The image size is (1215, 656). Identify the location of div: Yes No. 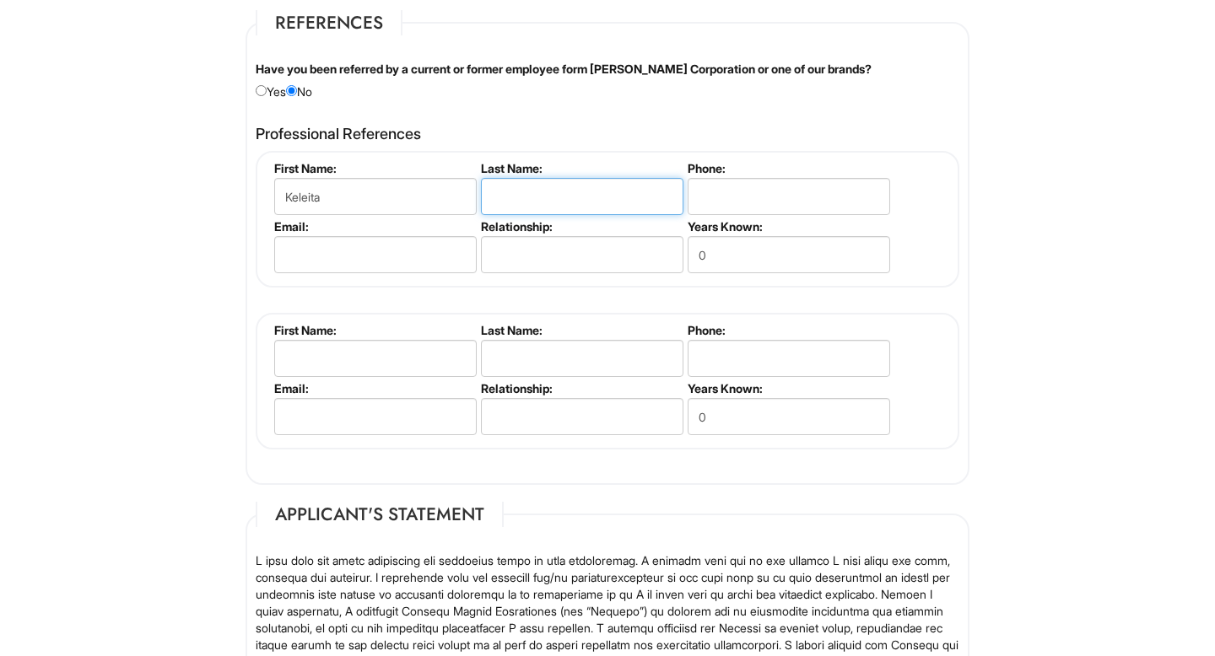
(608, 80).